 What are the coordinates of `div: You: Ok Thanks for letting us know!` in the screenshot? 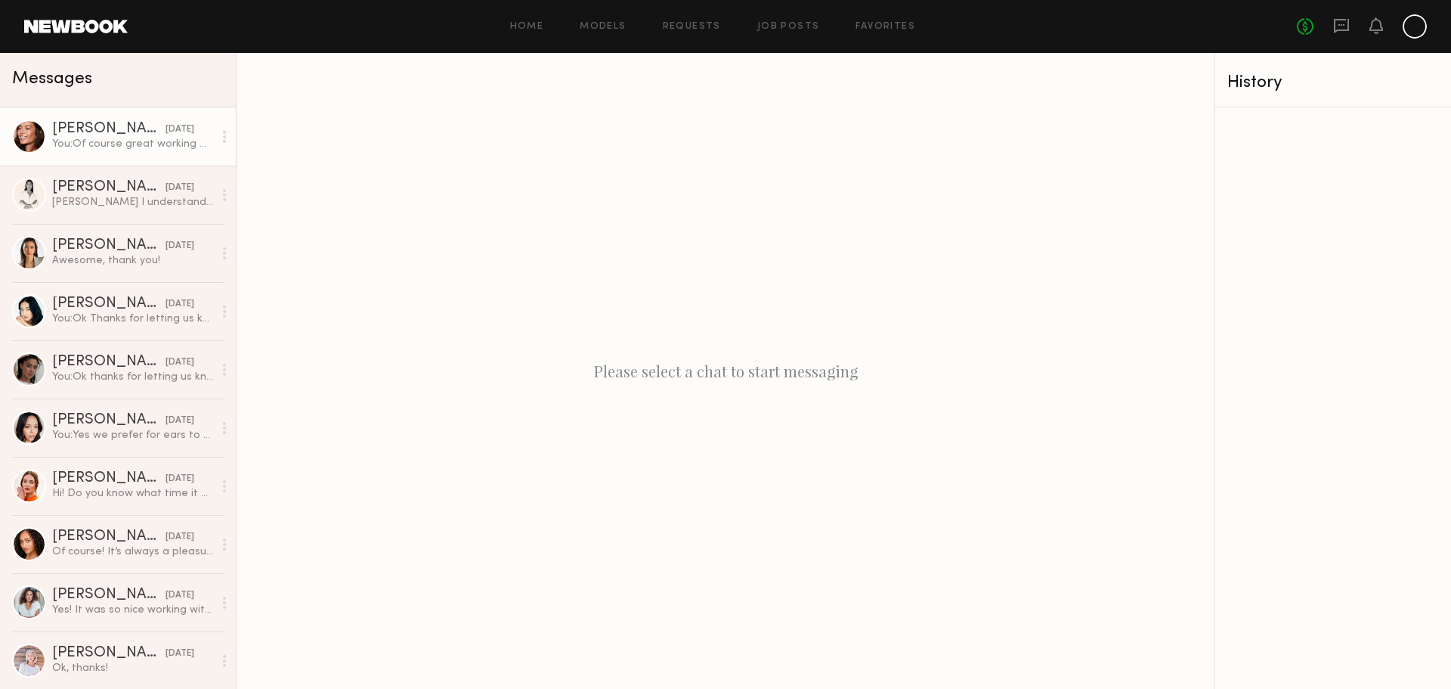 It's located at (132, 318).